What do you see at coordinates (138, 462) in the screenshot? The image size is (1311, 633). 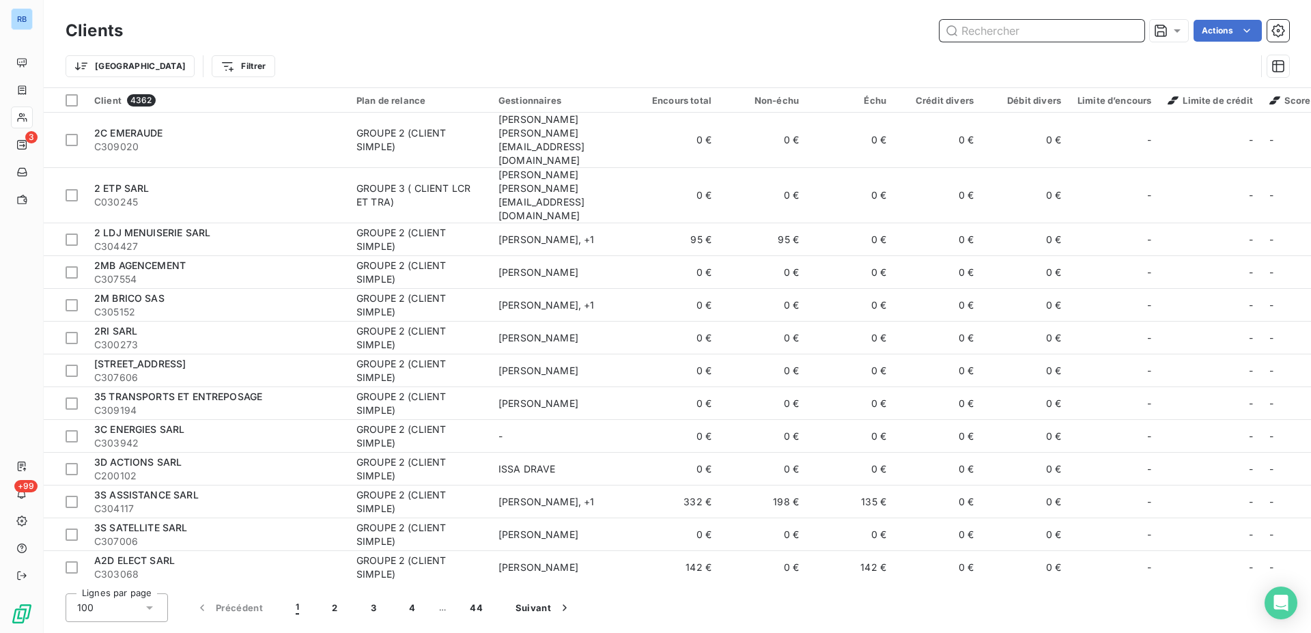 I see `span: 3D ACTIONS SARL` at bounding box center [138, 462].